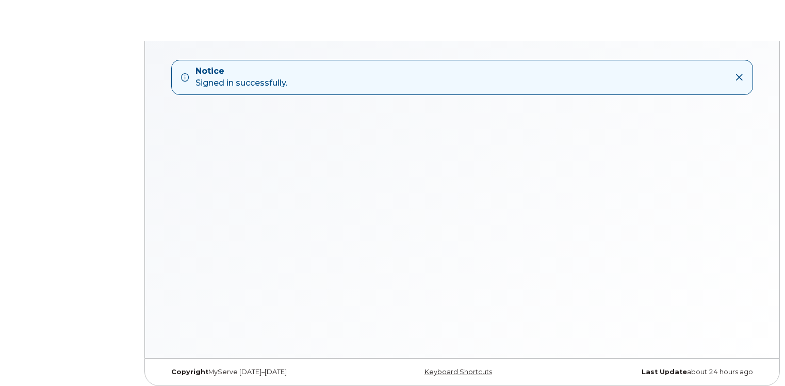 The image size is (785, 386). What do you see at coordinates (665, 372) in the screenshot?
I see `strong: Last Update` at bounding box center [665, 372].